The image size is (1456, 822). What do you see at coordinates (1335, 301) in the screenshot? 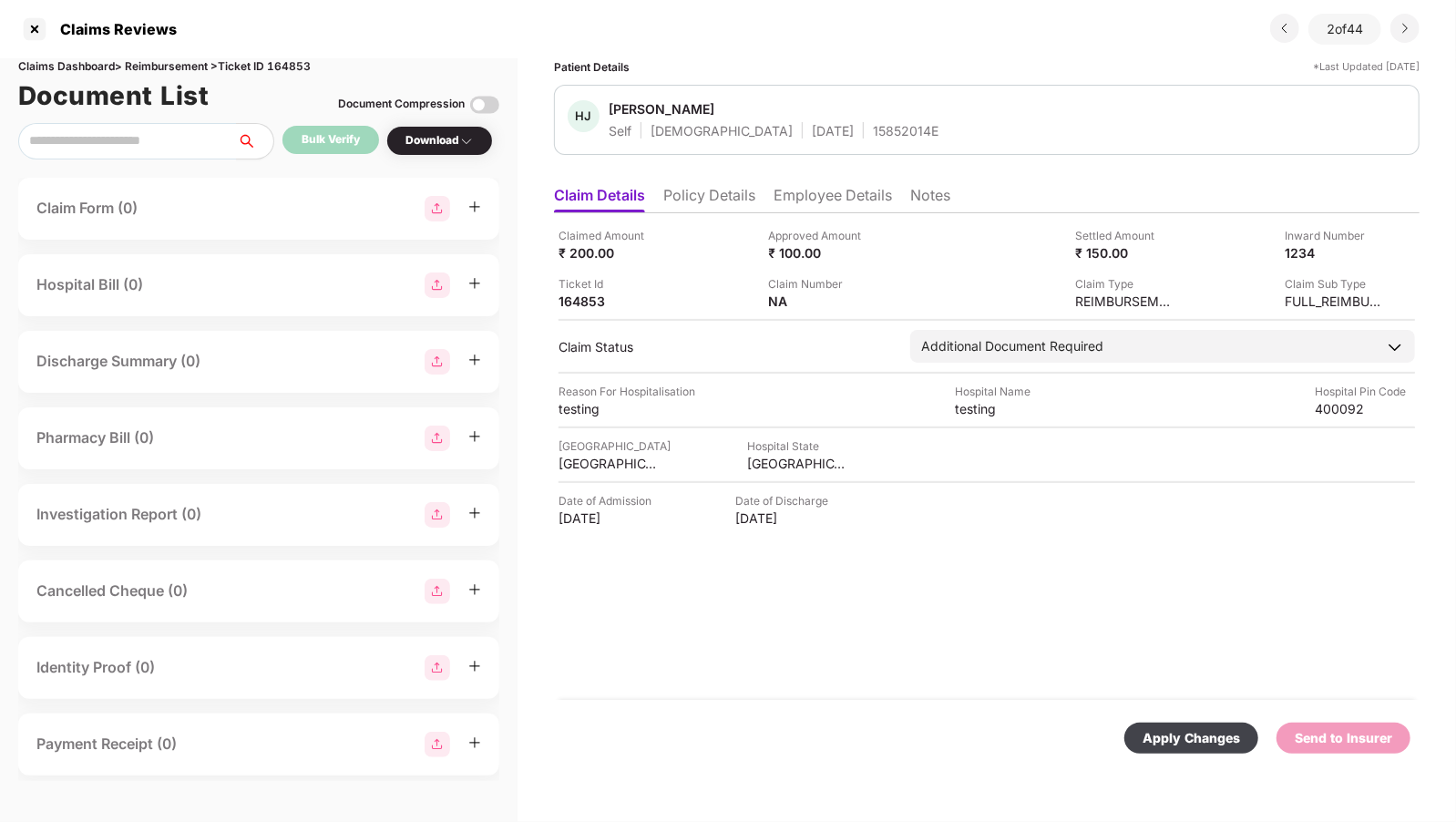
I see `div: FULL_REIMBURSEMENT` at bounding box center [1335, 301].